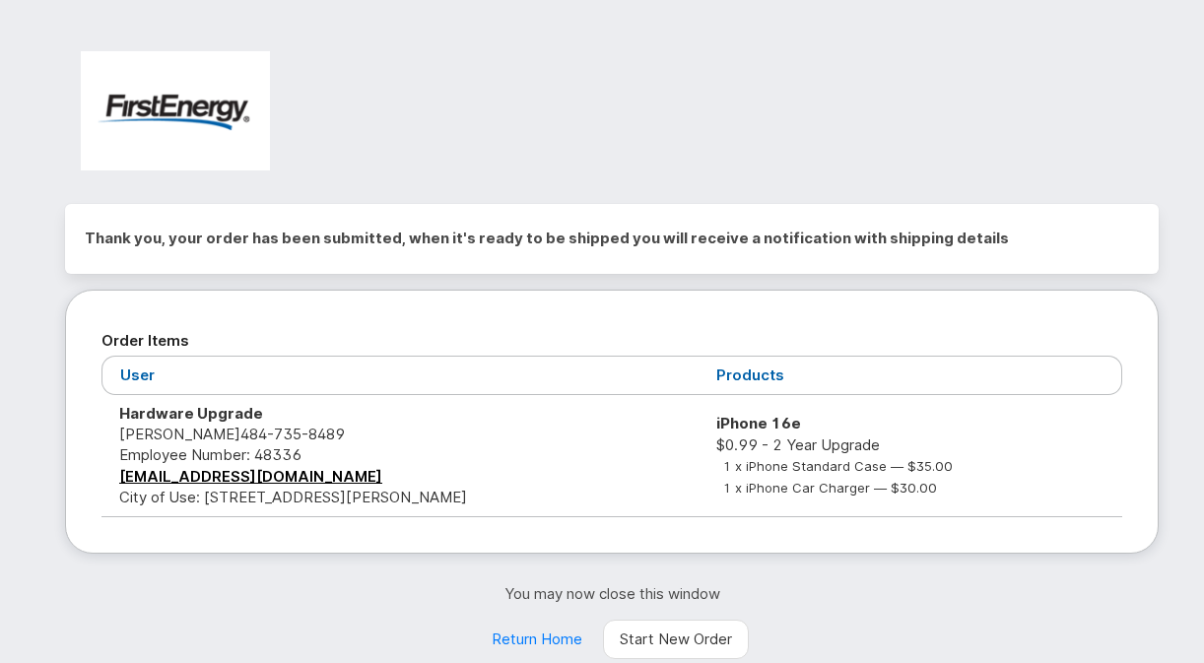 This screenshot has width=1204, height=663. Describe the element at coordinates (293, 434) in the screenshot. I see `span: 484` at that location.